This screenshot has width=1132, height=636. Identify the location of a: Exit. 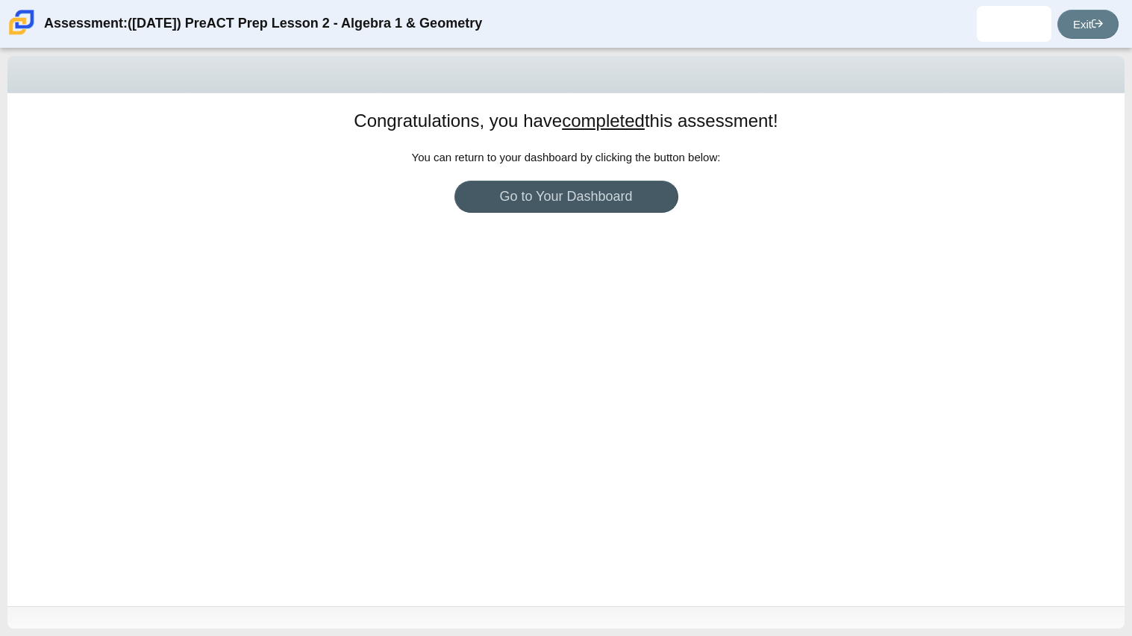
(1088, 24).